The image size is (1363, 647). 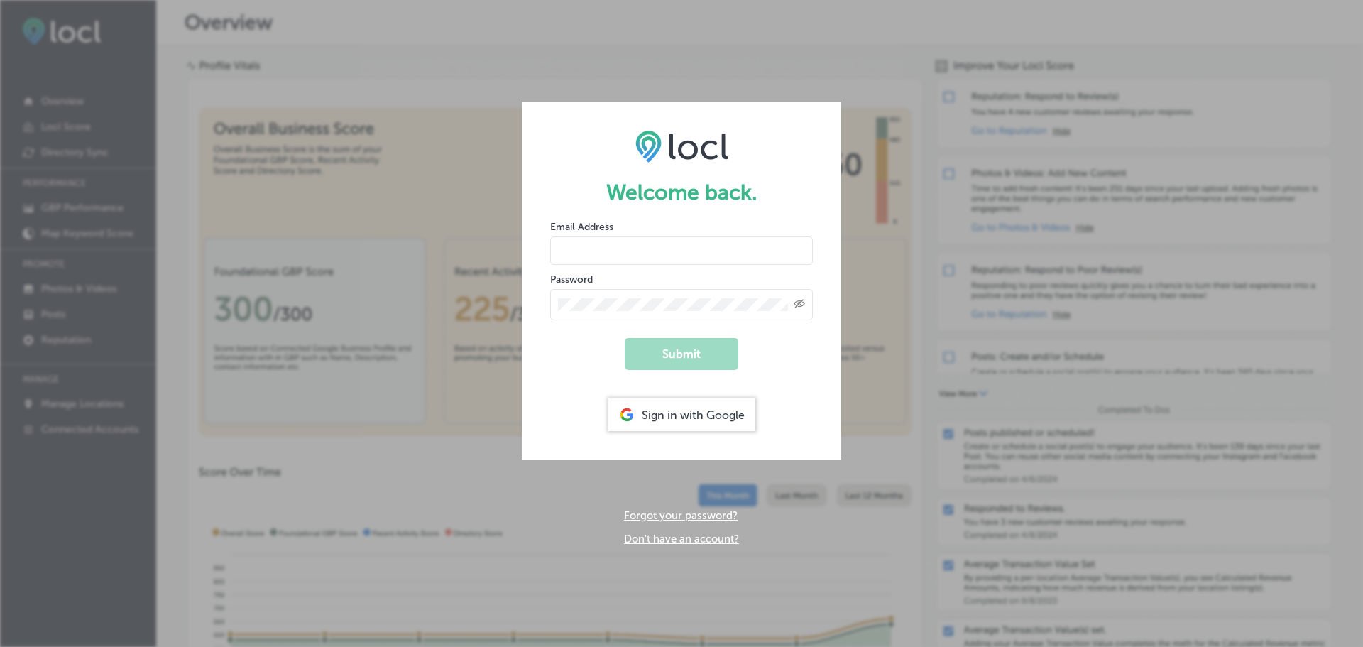 What do you see at coordinates (681, 353) in the screenshot?
I see `button: Submit` at bounding box center [681, 353].